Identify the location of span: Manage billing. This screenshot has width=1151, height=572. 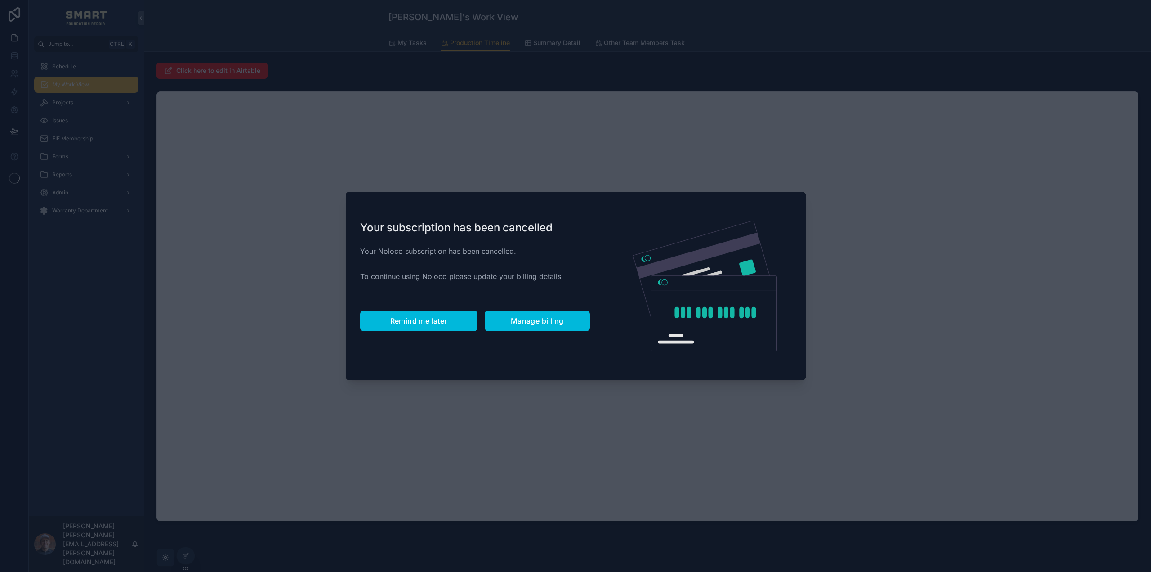
(537, 321).